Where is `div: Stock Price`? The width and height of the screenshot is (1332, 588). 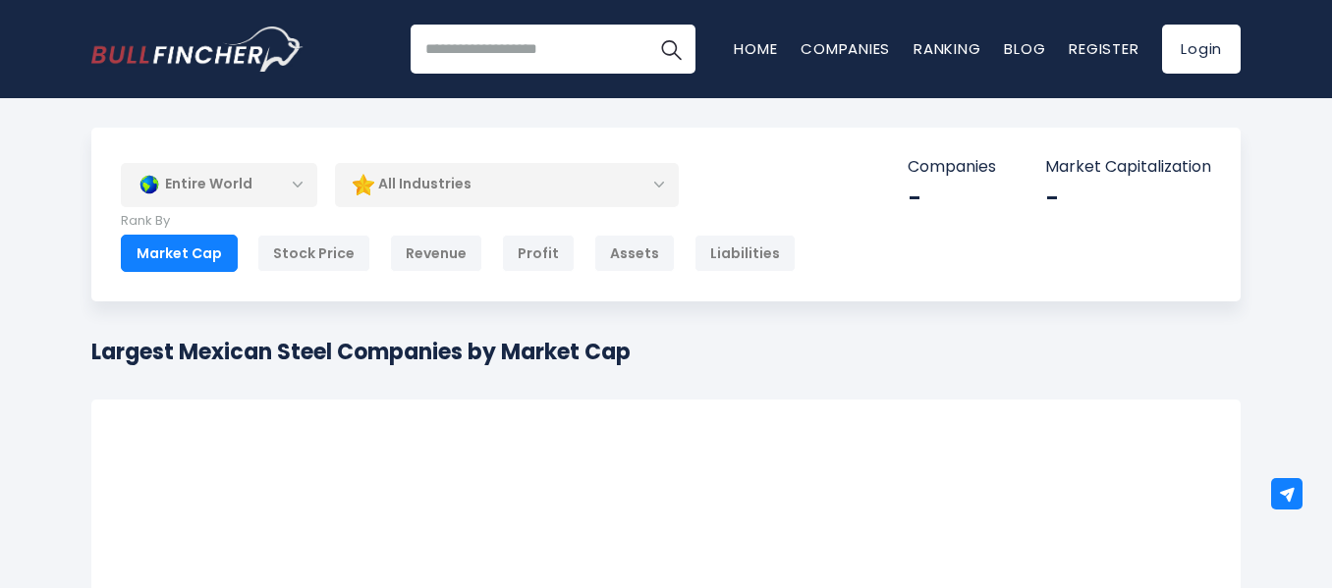
div: Stock Price is located at coordinates (313, 253).